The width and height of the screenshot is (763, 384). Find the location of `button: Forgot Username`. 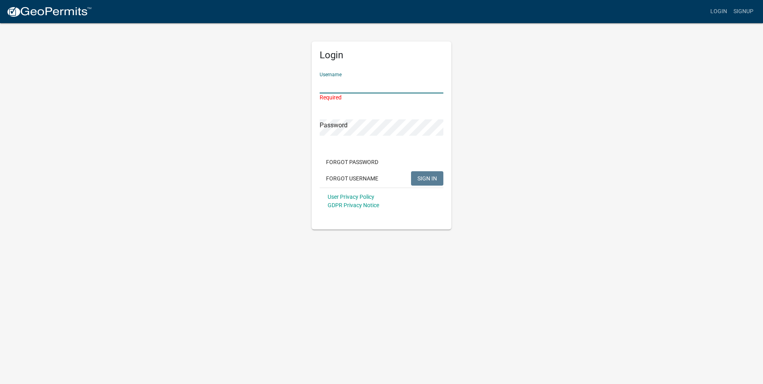

button: Forgot Username is located at coordinates (352, 178).